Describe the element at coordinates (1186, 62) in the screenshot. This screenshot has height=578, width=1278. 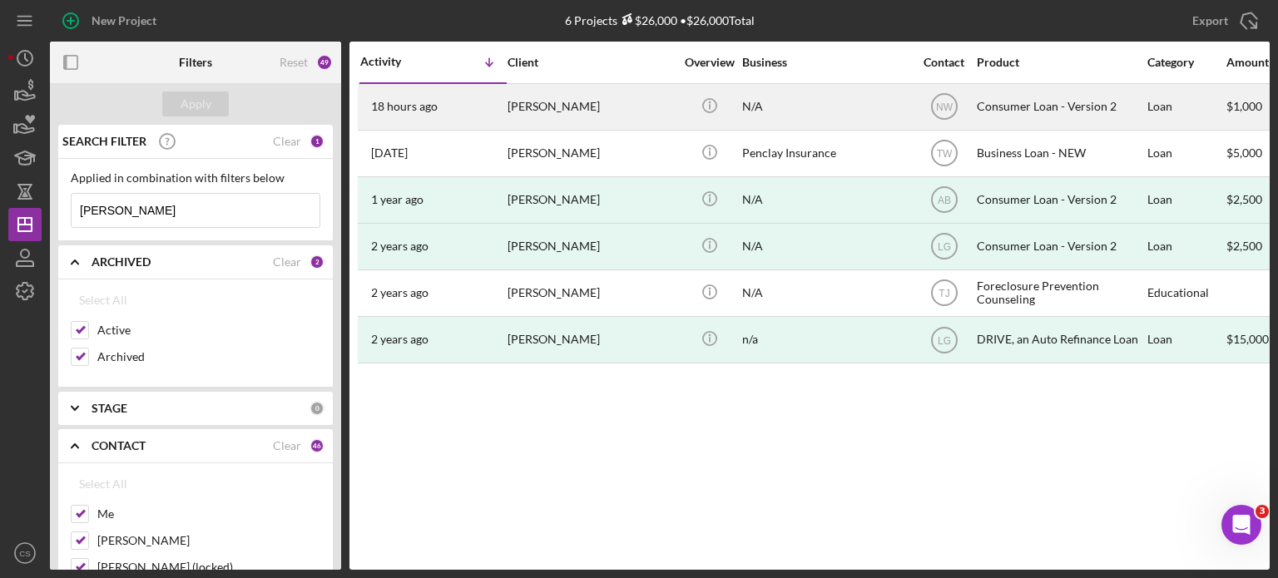
I see `div: Category` at that location.